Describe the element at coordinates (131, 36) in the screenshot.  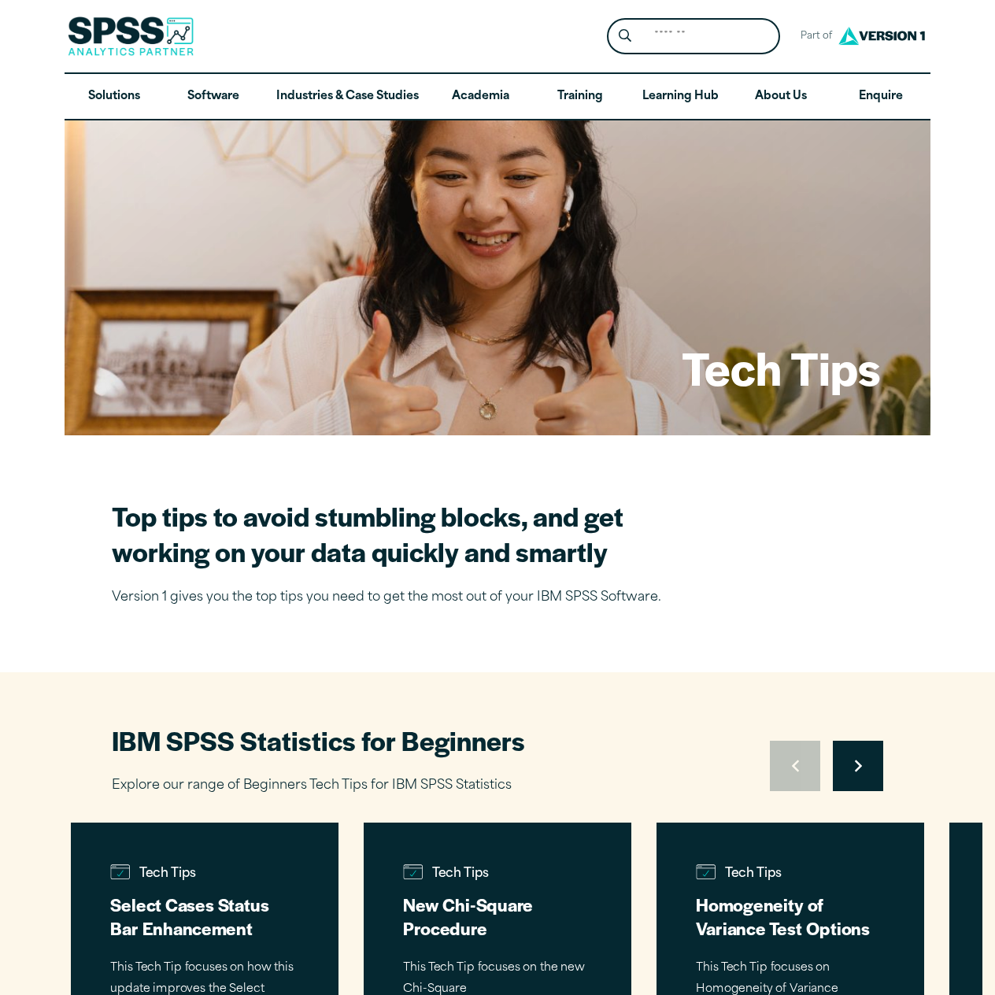
I see `img: SPSS Analytics Partner` at that location.